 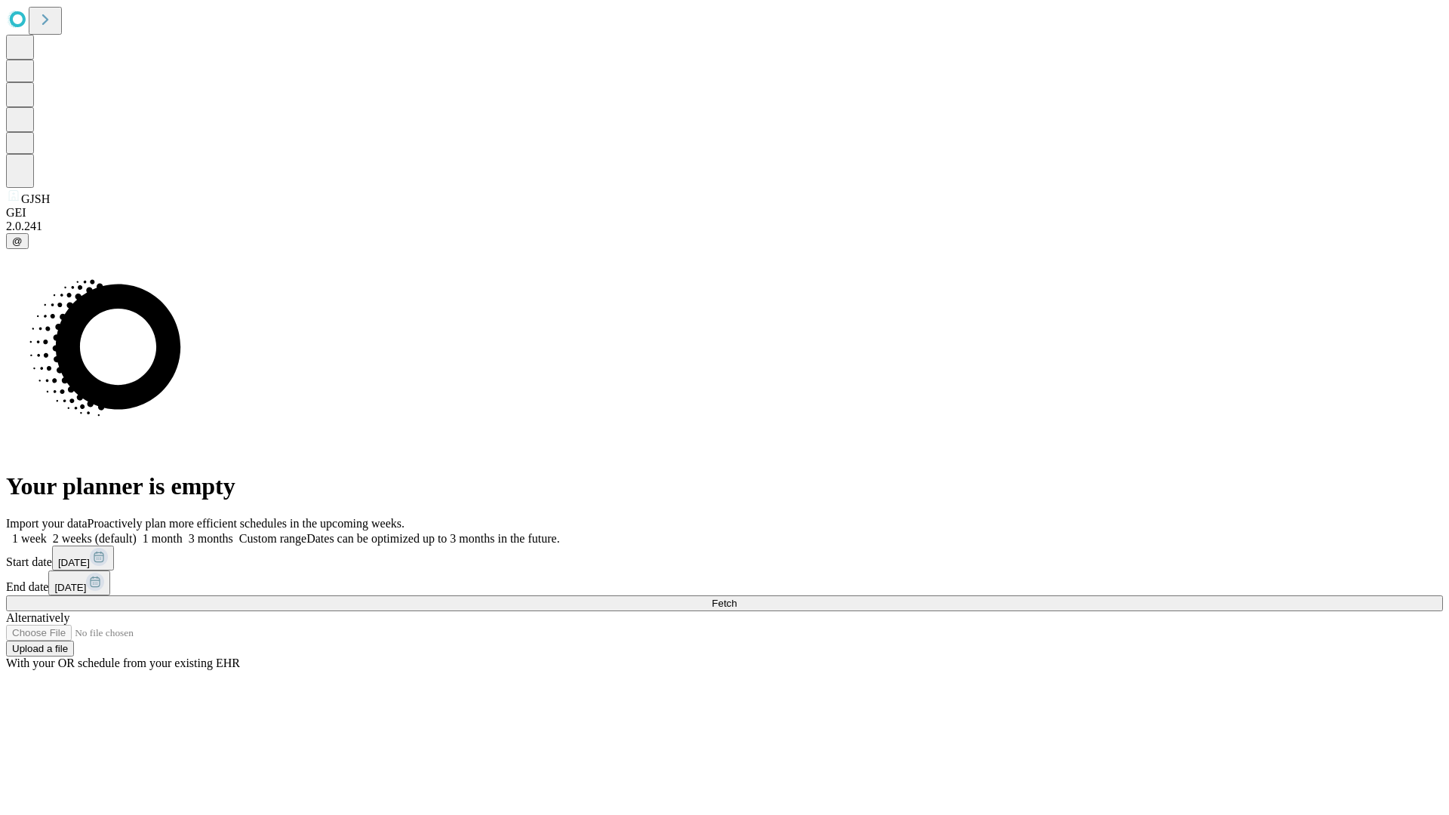 What do you see at coordinates (725, 213) in the screenshot?
I see `div: GEI` at bounding box center [725, 213].